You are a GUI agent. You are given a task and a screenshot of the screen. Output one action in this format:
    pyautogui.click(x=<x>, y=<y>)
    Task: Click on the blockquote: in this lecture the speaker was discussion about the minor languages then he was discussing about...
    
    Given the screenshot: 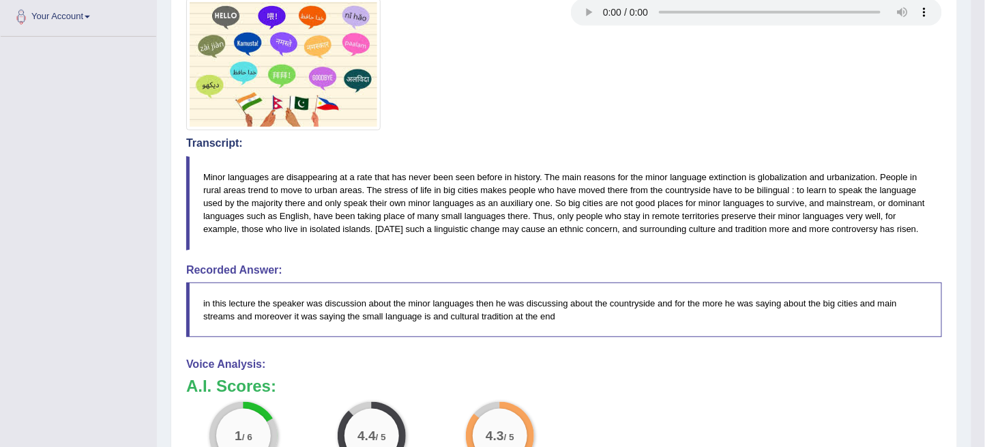 What is the action you would take?
    pyautogui.click(x=564, y=310)
    